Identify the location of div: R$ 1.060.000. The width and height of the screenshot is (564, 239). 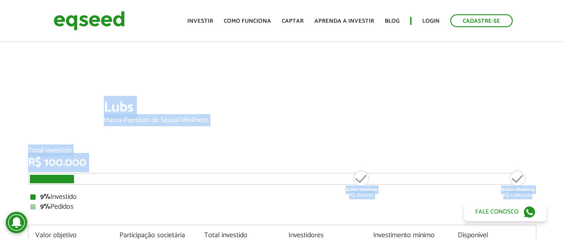
(518, 184).